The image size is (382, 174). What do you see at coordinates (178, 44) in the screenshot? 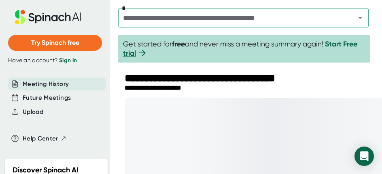
I see `b: free` at bounding box center [178, 44].